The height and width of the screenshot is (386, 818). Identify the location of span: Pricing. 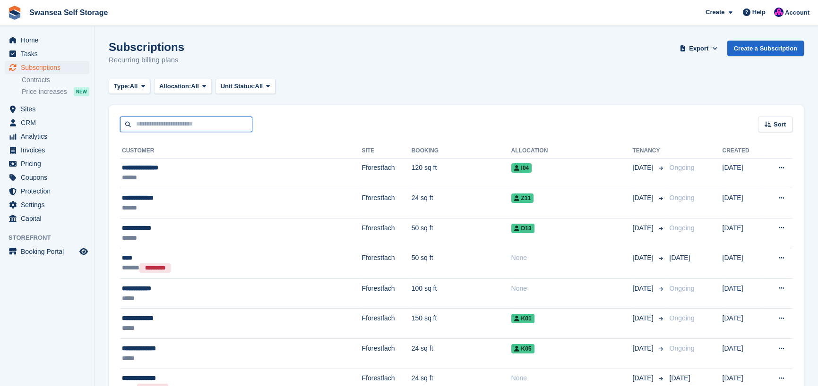
(49, 164).